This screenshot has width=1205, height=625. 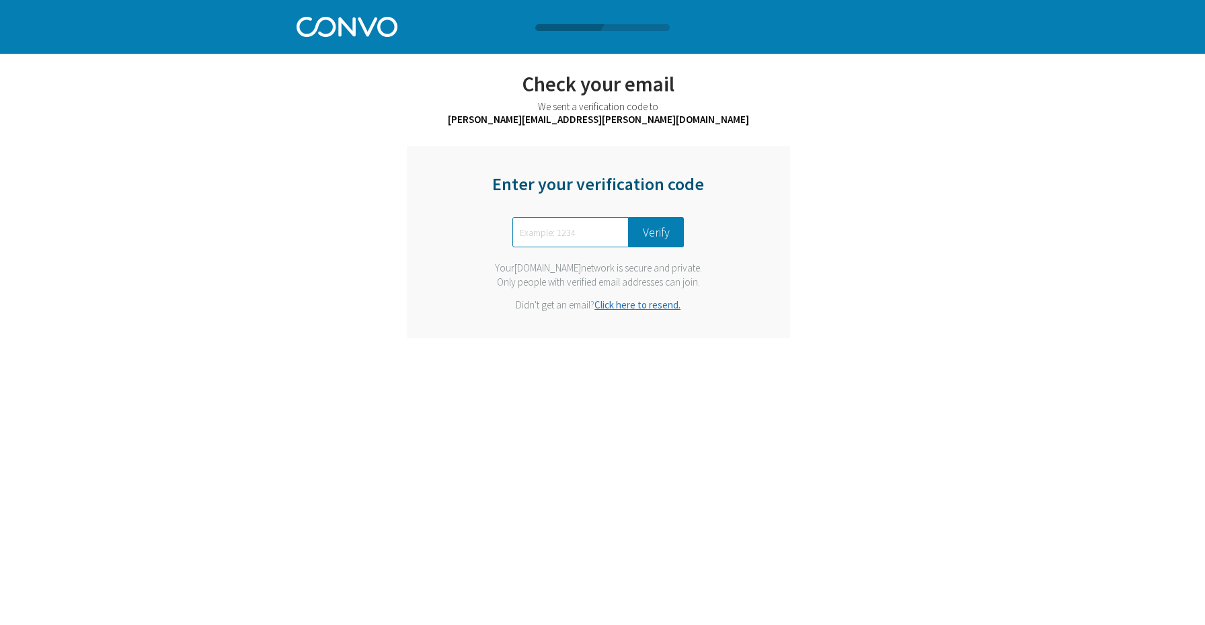 I want to click on img: Convo Logo, so click(x=347, y=25).